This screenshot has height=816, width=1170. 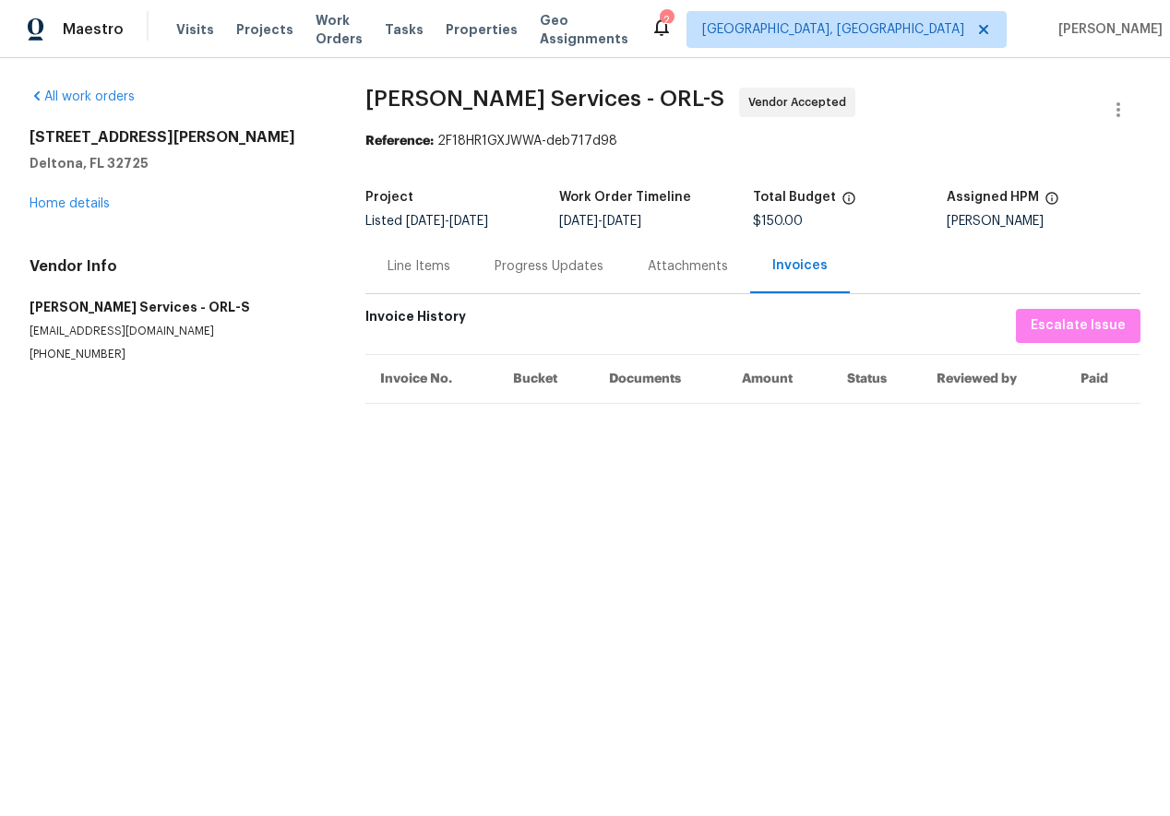 What do you see at coordinates (625, 197) in the screenshot?
I see `h5: Work Order Timeline` at bounding box center [625, 197].